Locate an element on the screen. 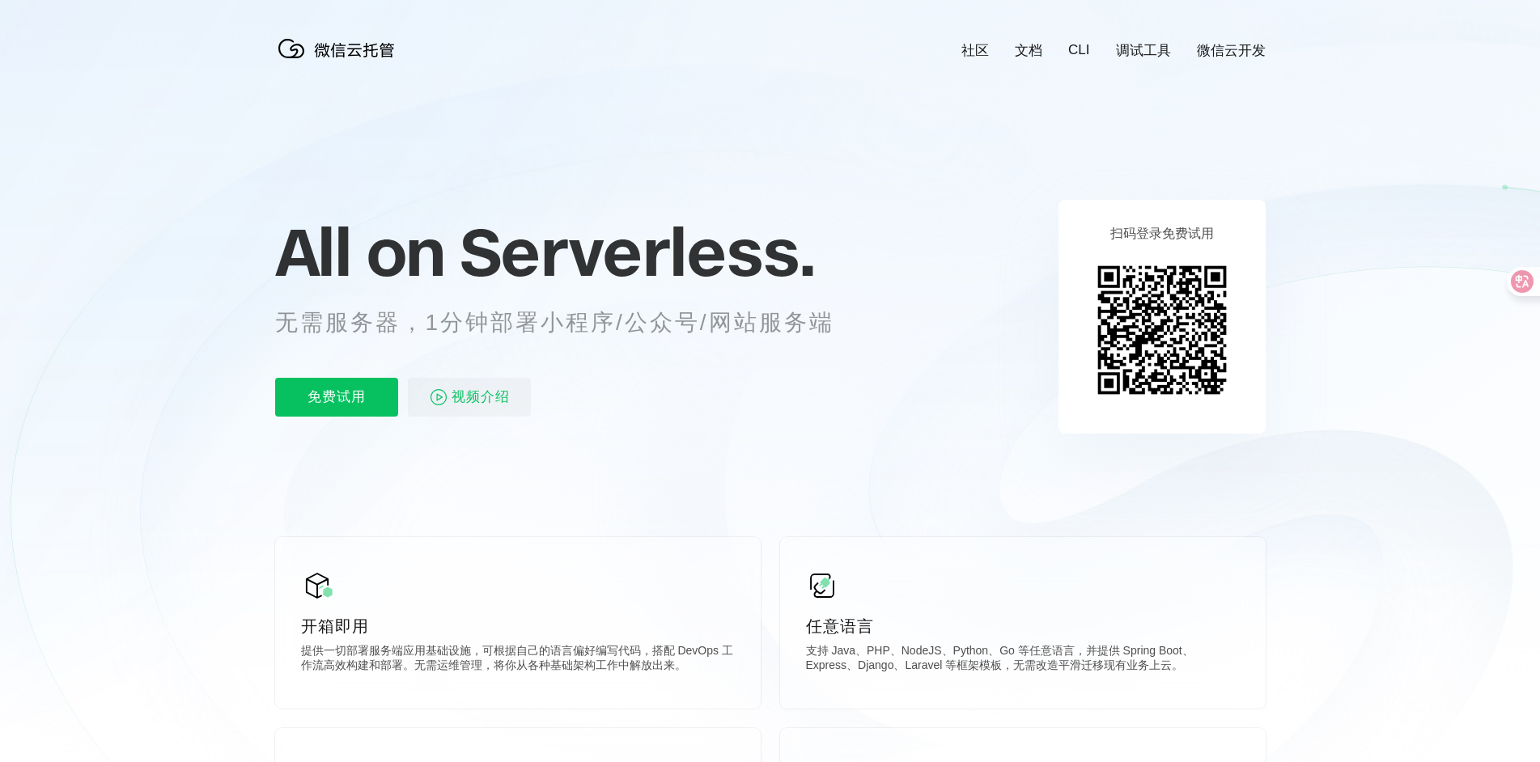 The height and width of the screenshot is (762, 1540). p: 提供一切部署服务端应用基础设施，可根据自己的语言偏好编写代码，搭配 DevOps 工作流高效构建和部署。无需运维管理，将你从各种基础架构工作中解放出来。 is located at coordinates (518, 660).